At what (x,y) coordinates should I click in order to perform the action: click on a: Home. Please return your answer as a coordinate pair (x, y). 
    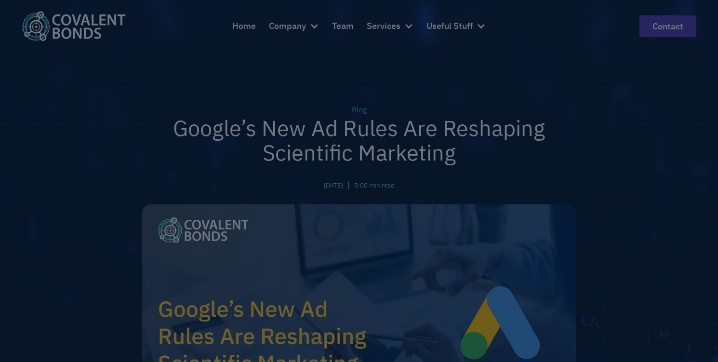
    Looking at the image, I should click on (244, 26).